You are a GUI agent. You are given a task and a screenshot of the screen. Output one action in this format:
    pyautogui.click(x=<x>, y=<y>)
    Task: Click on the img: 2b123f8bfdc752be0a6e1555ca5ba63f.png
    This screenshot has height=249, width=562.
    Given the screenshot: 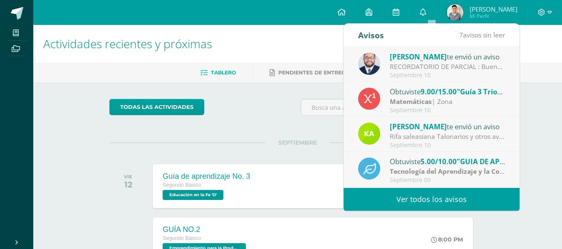 What is the action you would take?
    pyautogui.click(x=455, y=12)
    